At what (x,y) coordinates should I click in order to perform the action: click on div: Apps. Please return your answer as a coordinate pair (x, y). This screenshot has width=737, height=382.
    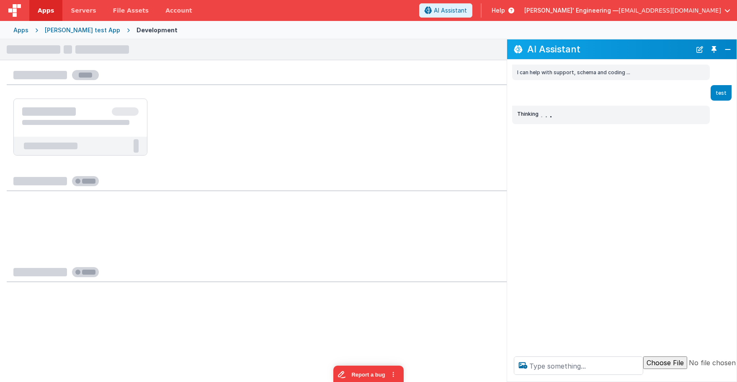
    Looking at the image, I should click on (21, 30).